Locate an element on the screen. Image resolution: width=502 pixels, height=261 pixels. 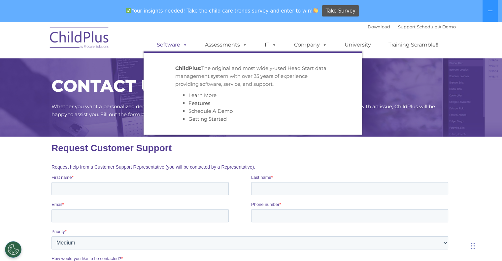
a: Features is located at coordinates (199, 103).